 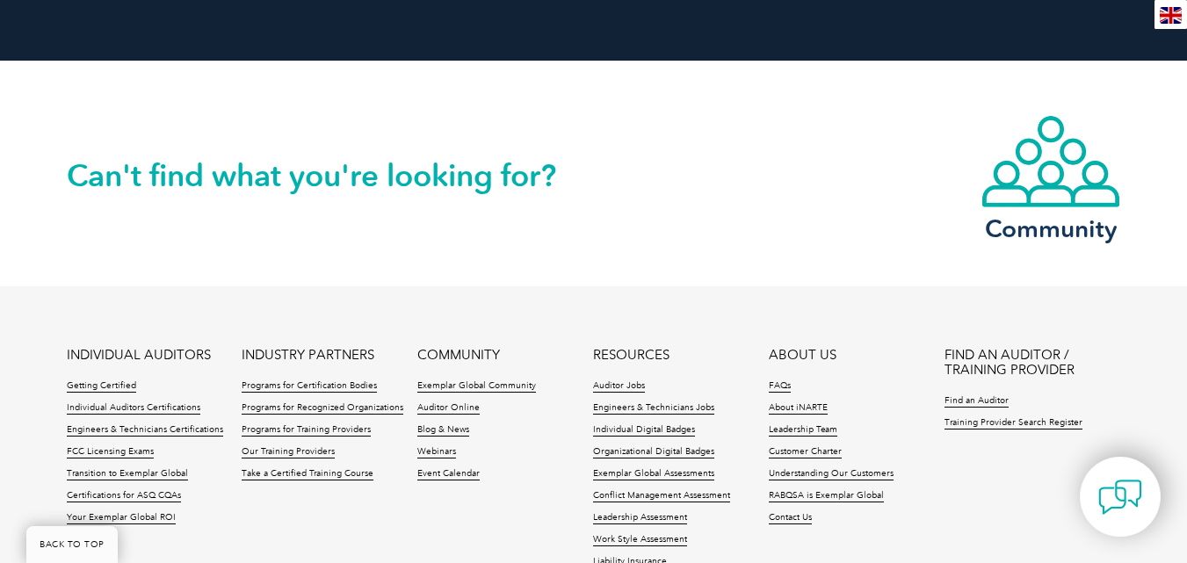 I want to click on a: FAQs, so click(x=779, y=387).